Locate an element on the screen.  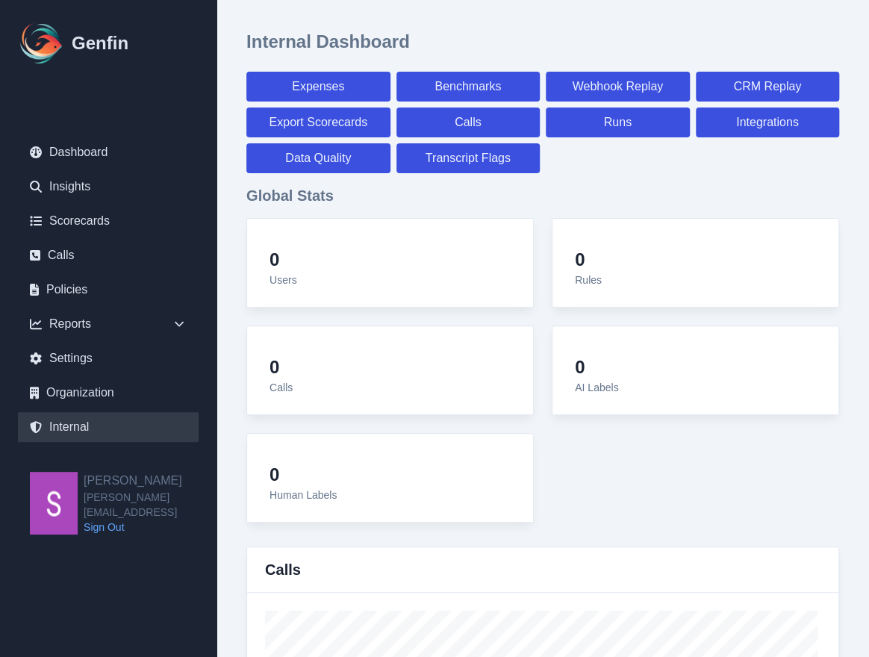
span: Calls is located at coordinates (281, 387).